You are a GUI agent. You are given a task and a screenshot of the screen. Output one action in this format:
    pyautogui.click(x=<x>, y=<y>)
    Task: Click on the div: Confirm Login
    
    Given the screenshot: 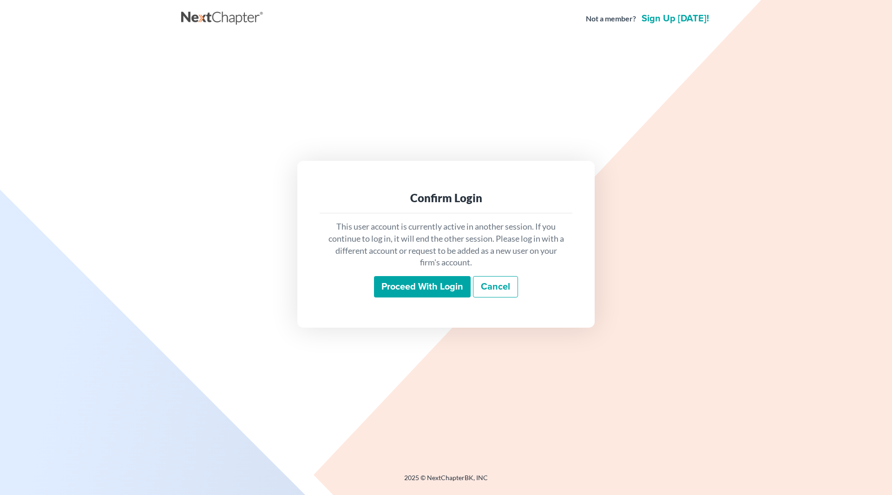 What is the action you would take?
    pyautogui.click(x=446, y=198)
    